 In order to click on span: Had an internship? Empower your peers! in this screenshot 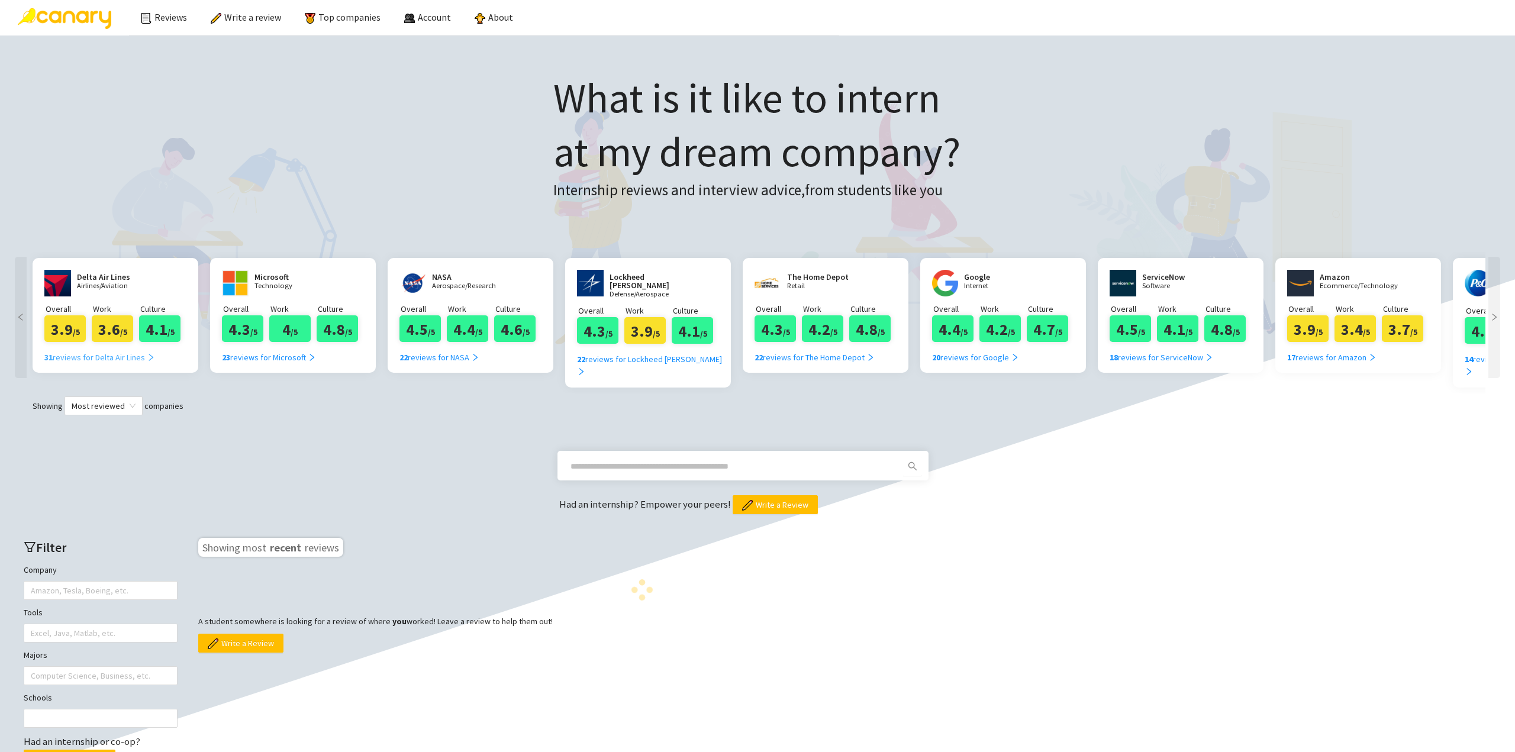, I will do `click(645, 504)`.